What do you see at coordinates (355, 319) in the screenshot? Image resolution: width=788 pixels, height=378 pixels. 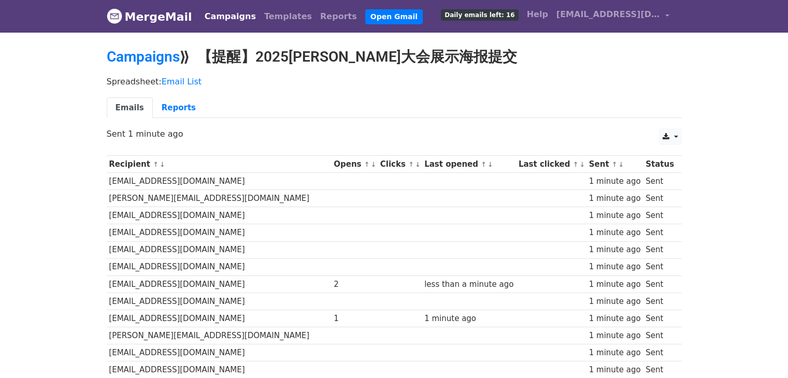 I see `div: 1` at bounding box center [355, 319].